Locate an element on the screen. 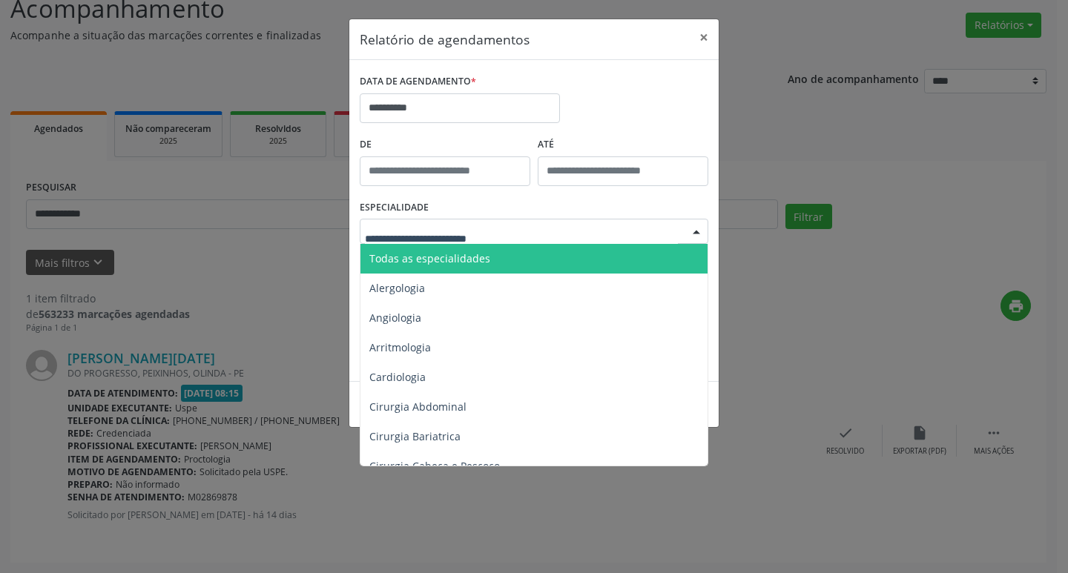 This screenshot has height=573, width=1068. span: Cirurgia Cabeça e Pescoço is located at coordinates (435, 466).